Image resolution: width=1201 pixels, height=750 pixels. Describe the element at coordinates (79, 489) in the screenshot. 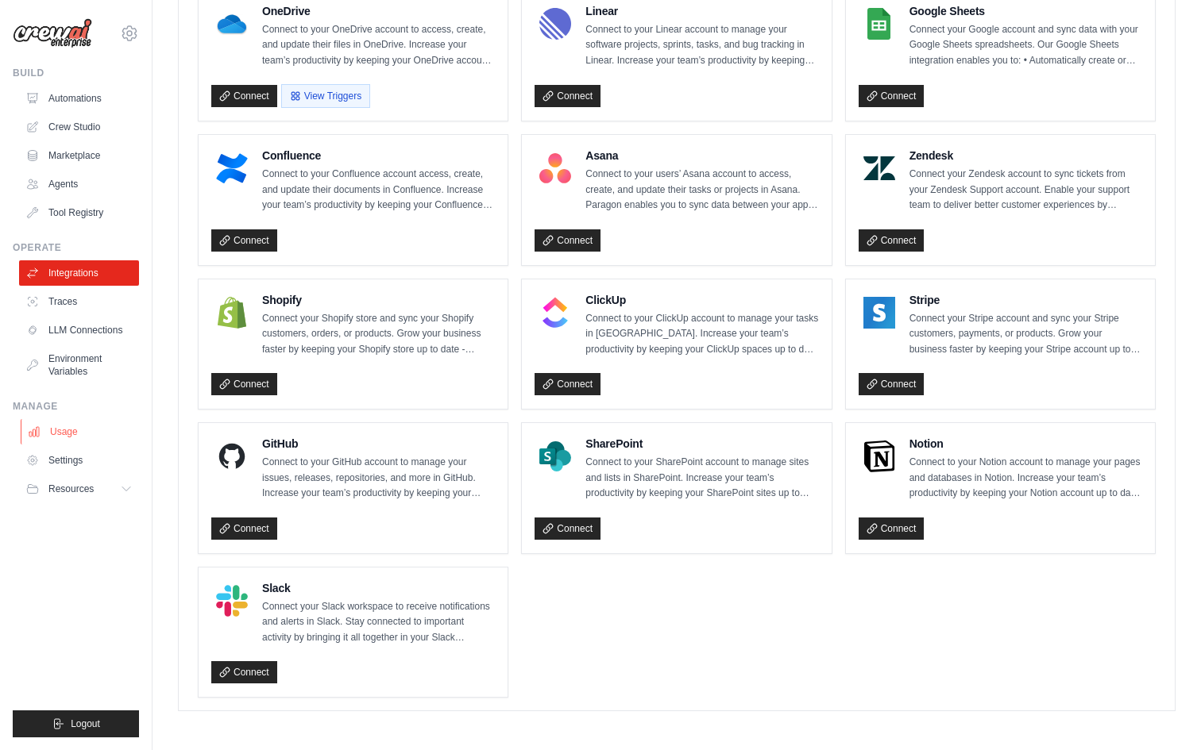

I see `button: Resources` at that location.